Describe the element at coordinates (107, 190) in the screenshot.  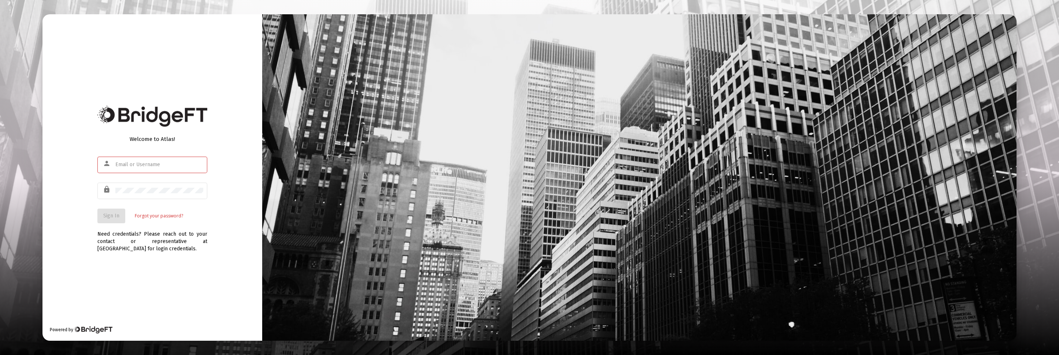
I see `mat-icon: lock` at that location.